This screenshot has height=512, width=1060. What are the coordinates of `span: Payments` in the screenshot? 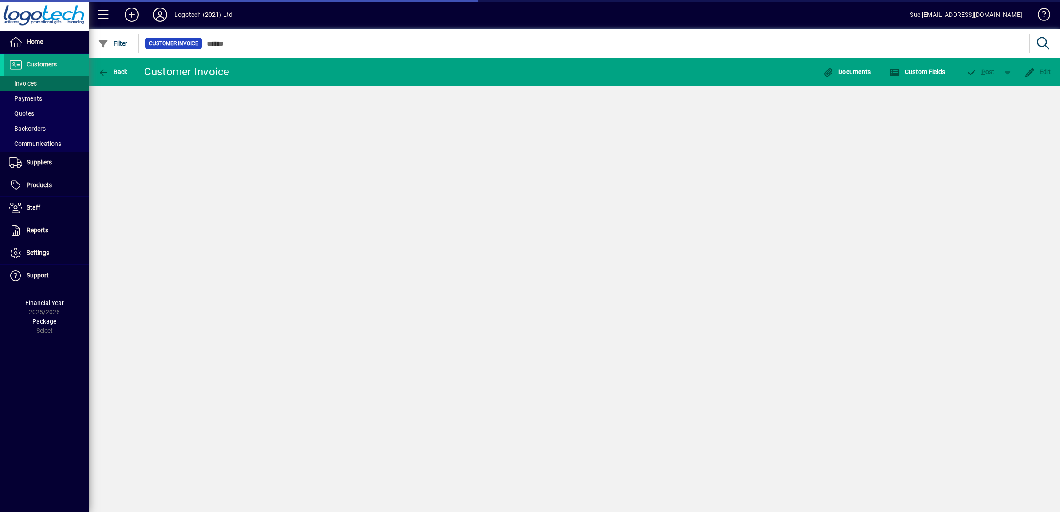 It's located at (25, 98).